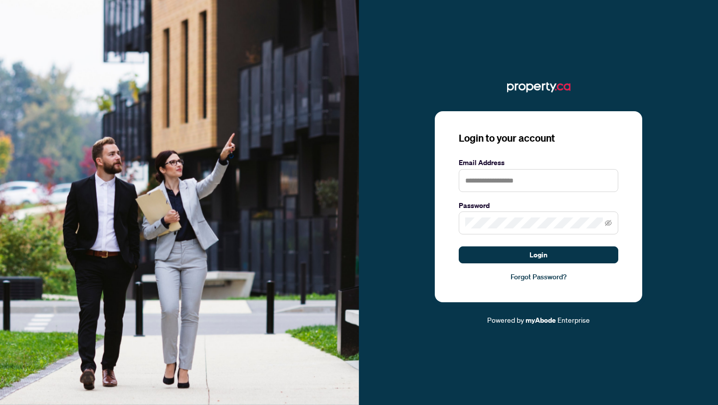  Describe the element at coordinates (538, 255) in the screenshot. I see `button: Login` at that location.